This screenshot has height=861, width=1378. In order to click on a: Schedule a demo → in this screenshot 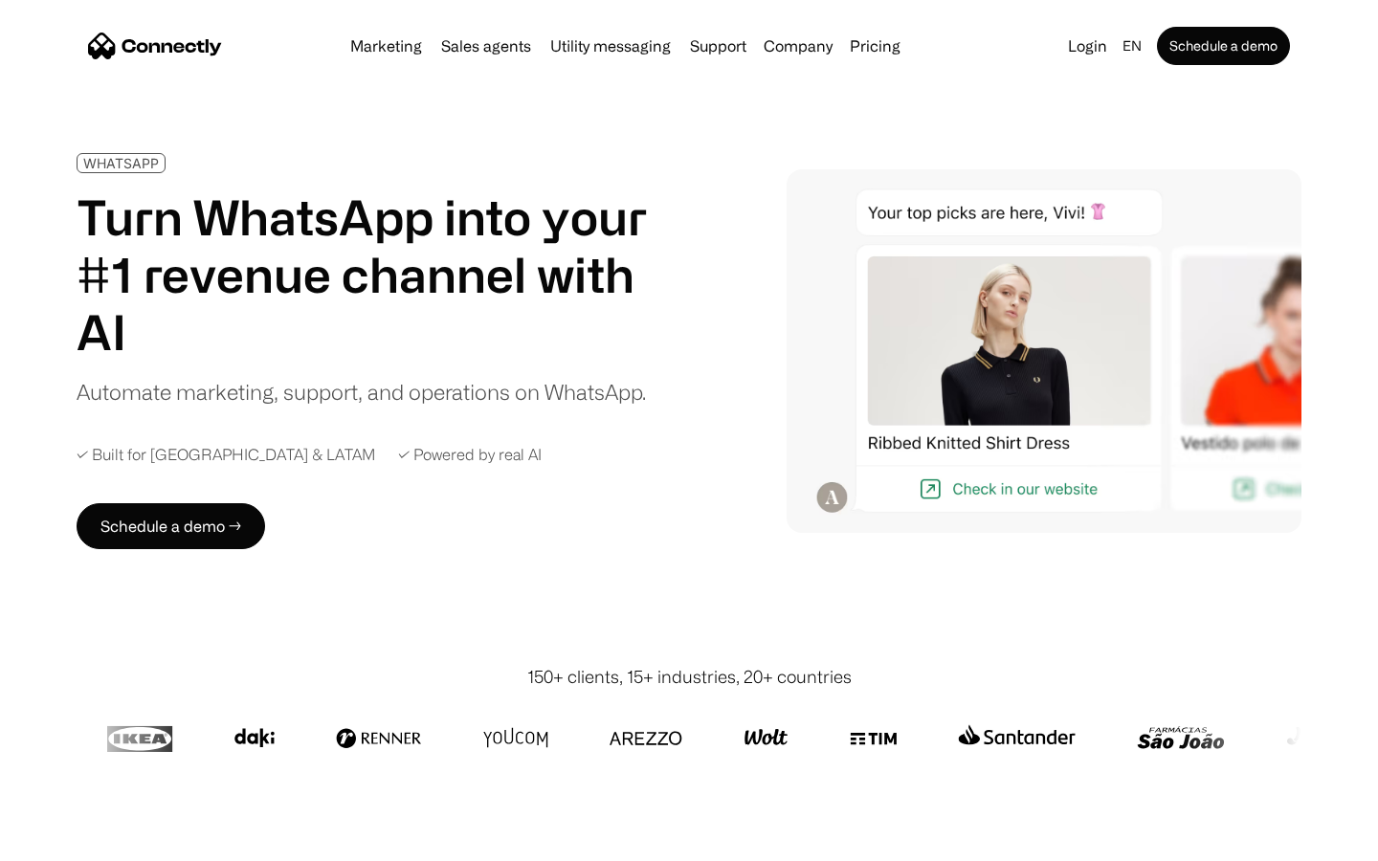, I will do `click(170, 526)`.